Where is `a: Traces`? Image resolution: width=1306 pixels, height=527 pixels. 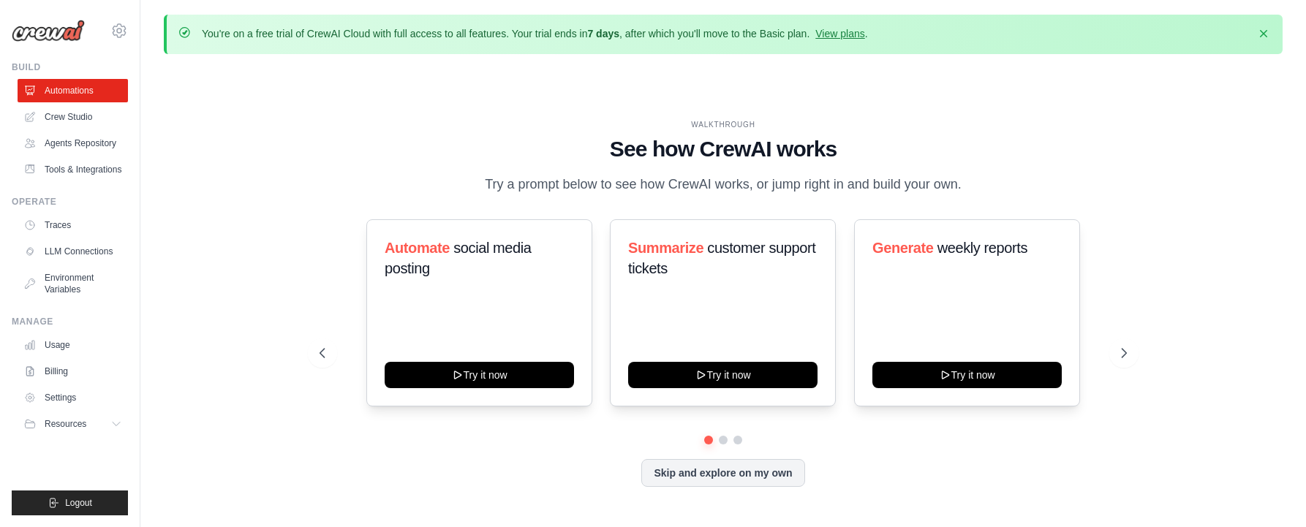 a: Traces is located at coordinates (72, 225).